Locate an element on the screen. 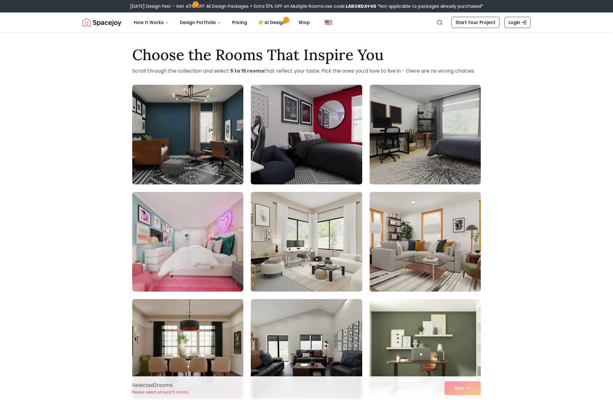 The height and width of the screenshot is (400, 613). a: Start Your Project is located at coordinates (476, 22).